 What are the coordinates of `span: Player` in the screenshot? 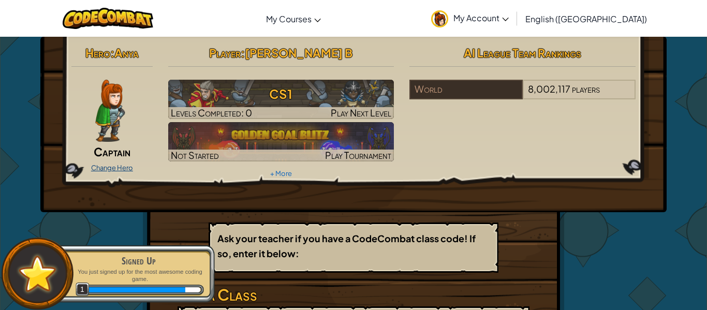 It's located at (225, 53).